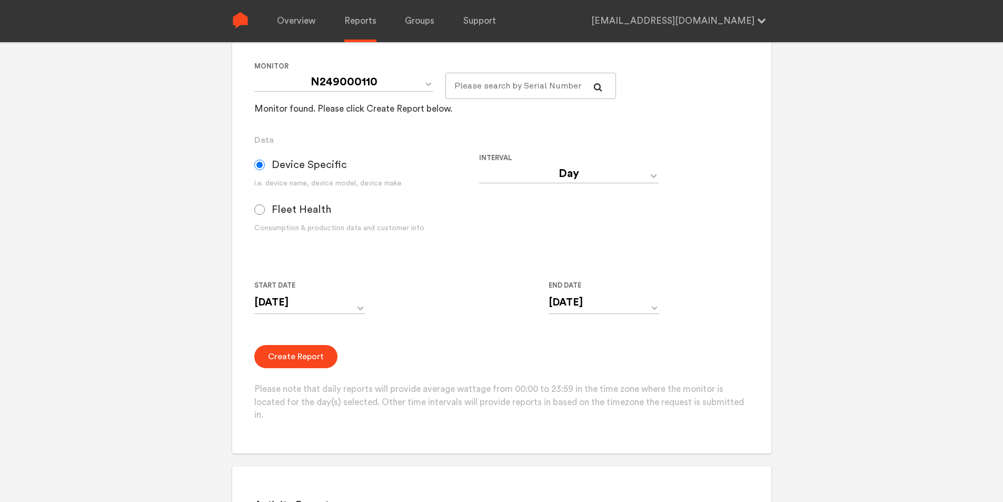 The image size is (1003, 502). Describe the element at coordinates (260, 165) in the screenshot. I see `input: Device Specific` at that location.